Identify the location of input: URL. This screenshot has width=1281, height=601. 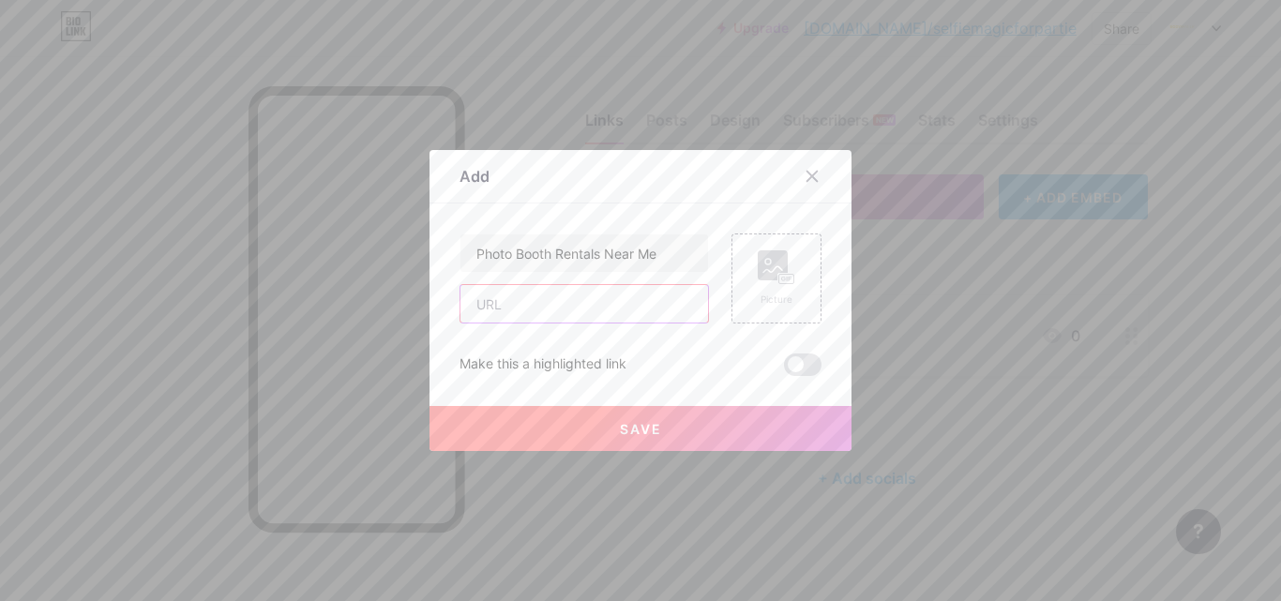
(584, 304).